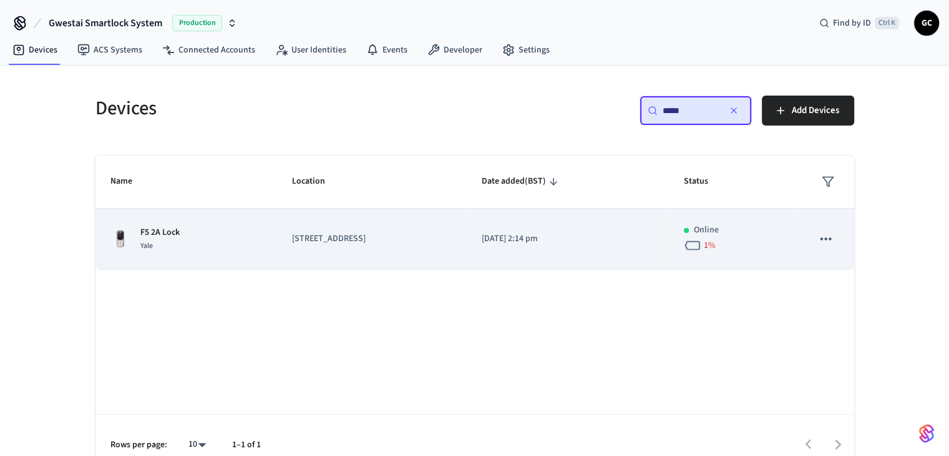  I want to click on p: Rows per page:, so click(139, 444).